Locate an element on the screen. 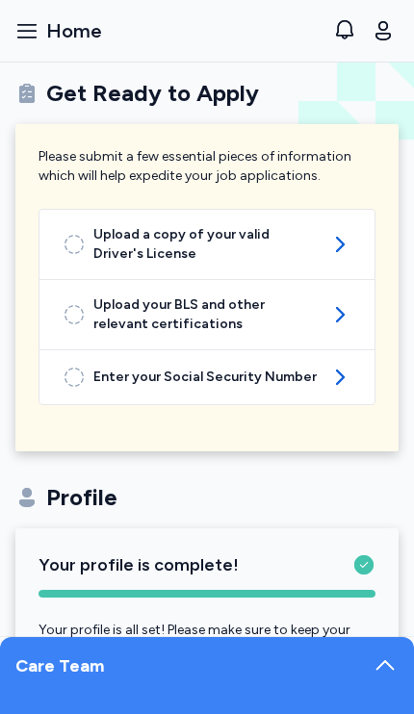 Image resolution: width=414 pixels, height=714 pixels. span: Upload your BLS and other relevant certifications is located at coordinates (207, 315).